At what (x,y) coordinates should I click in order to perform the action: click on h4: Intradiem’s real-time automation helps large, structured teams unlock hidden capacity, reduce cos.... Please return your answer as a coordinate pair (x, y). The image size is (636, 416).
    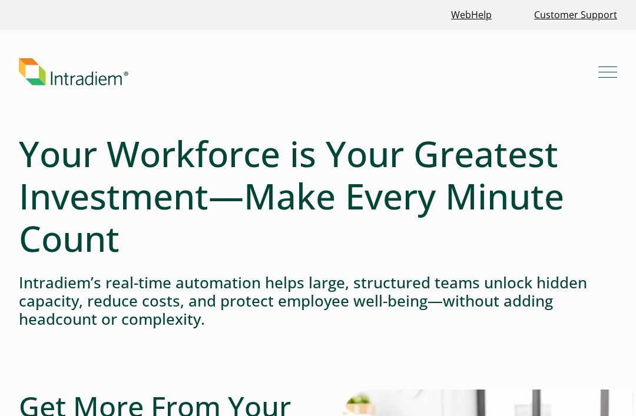
    Looking at the image, I should click on (318, 301).